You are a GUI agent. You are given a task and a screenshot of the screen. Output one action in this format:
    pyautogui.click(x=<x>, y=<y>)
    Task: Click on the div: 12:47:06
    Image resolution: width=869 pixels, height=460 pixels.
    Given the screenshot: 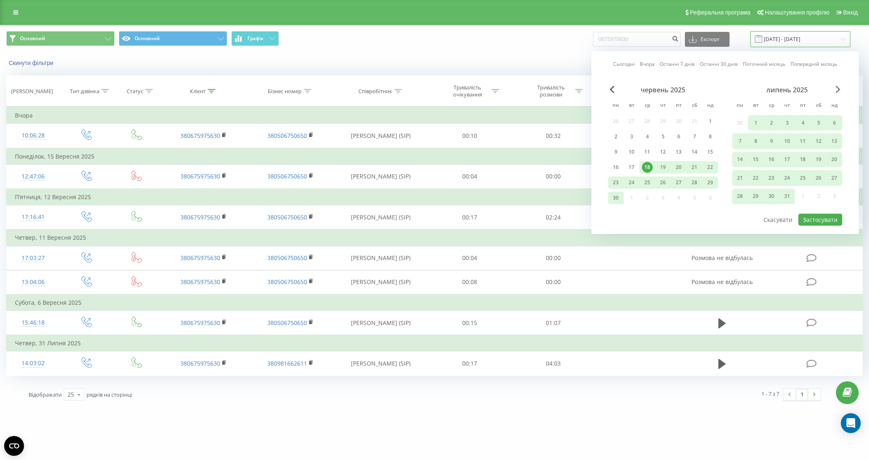 What is the action you would take?
    pyautogui.click(x=33, y=176)
    